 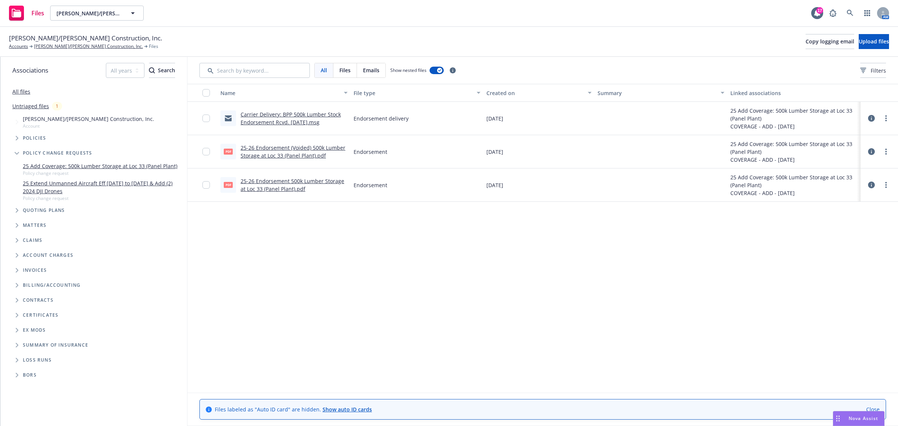 I want to click on span: Ex Mods, so click(x=34, y=330).